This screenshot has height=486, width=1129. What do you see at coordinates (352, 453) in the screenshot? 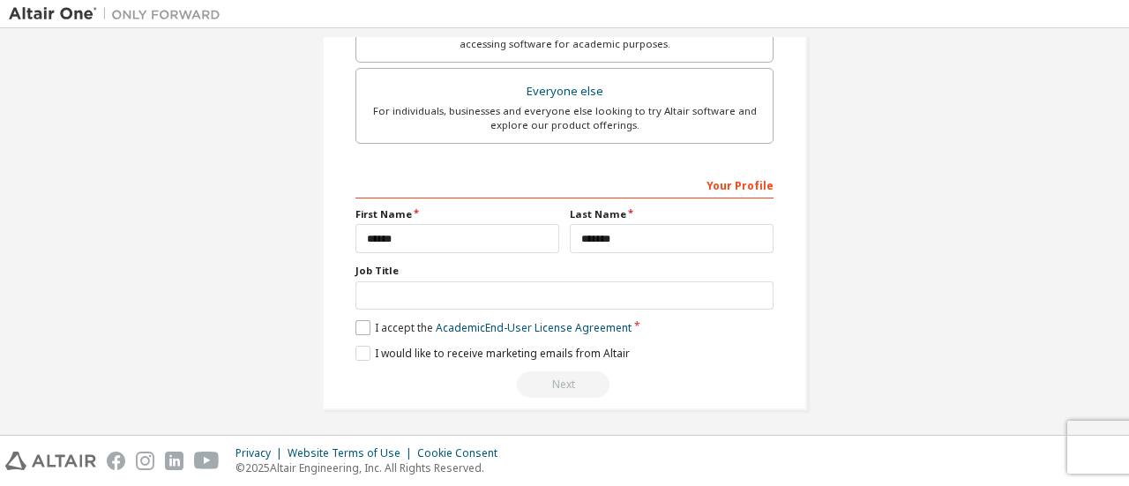
I see `div: Website Terms of Use` at bounding box center [352, 453].